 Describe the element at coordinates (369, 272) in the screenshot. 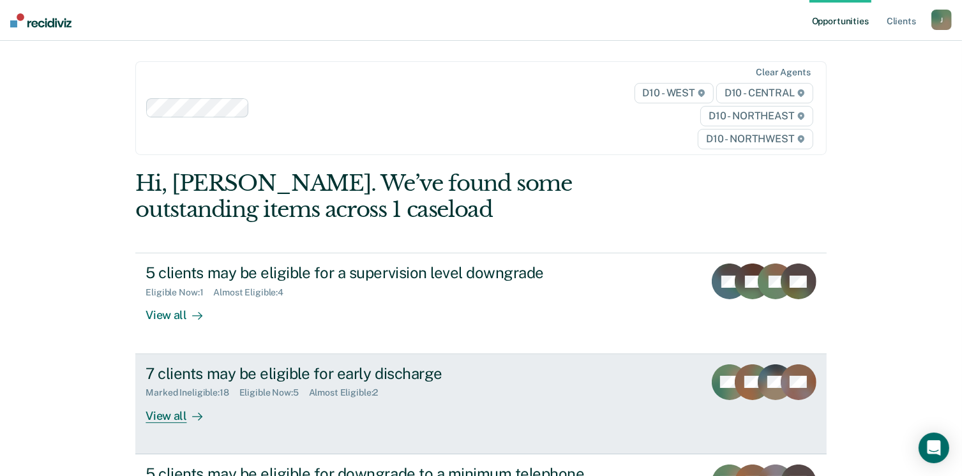

I see `div: 5 clients may be eligible for a supervision level downgrade` at that location.